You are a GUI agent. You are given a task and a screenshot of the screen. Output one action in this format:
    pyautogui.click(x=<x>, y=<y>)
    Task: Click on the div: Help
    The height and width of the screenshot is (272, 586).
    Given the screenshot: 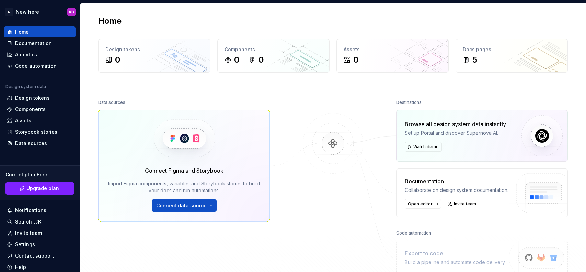 What is the action you would take?
    pyautogui.click(x=21, y=267)
    